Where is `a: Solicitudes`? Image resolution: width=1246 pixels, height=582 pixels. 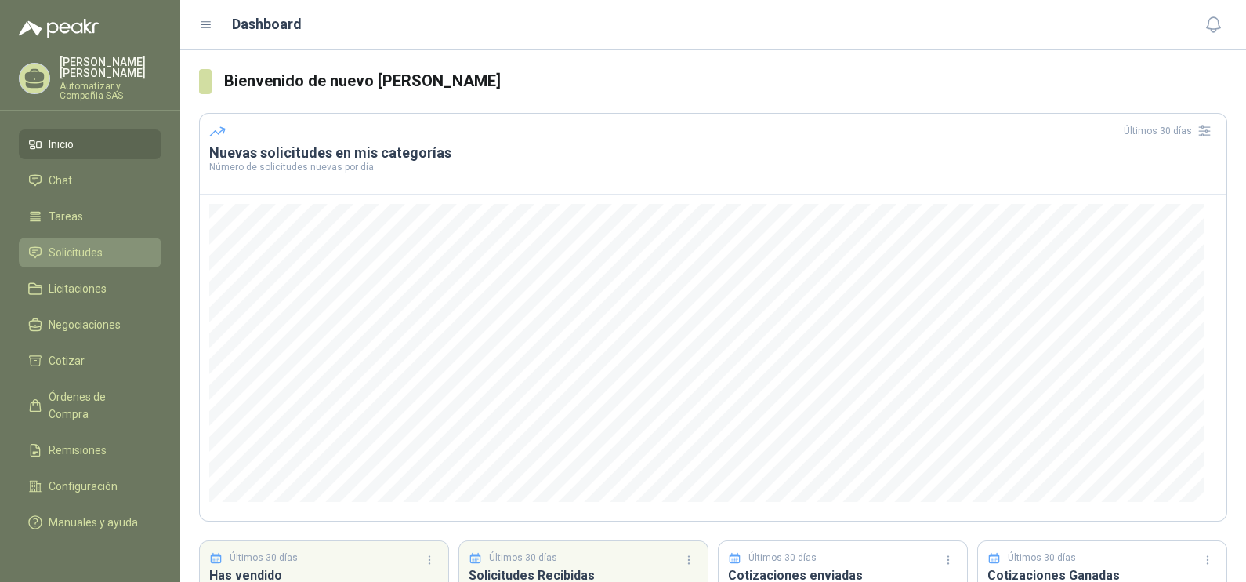
a: Solicitudes is located at coordinates (90, 252).